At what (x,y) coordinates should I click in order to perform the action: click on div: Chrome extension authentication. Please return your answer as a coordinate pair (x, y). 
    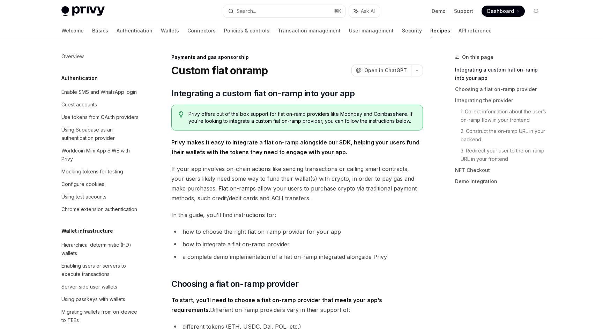
    Looking at the image, I should click on (99, 209).